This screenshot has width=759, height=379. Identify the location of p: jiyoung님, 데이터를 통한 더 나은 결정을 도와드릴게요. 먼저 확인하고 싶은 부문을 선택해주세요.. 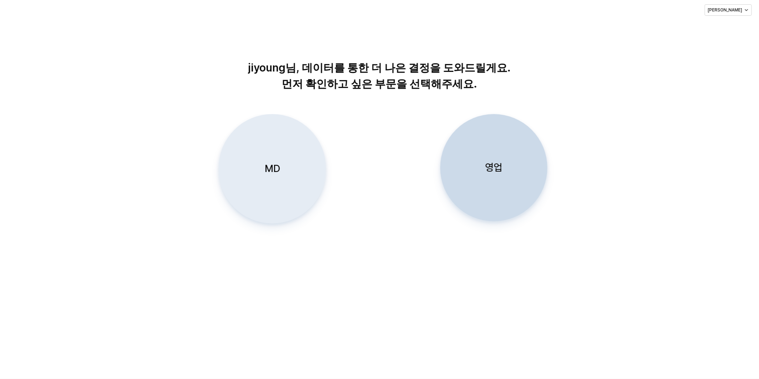
(379, 76).